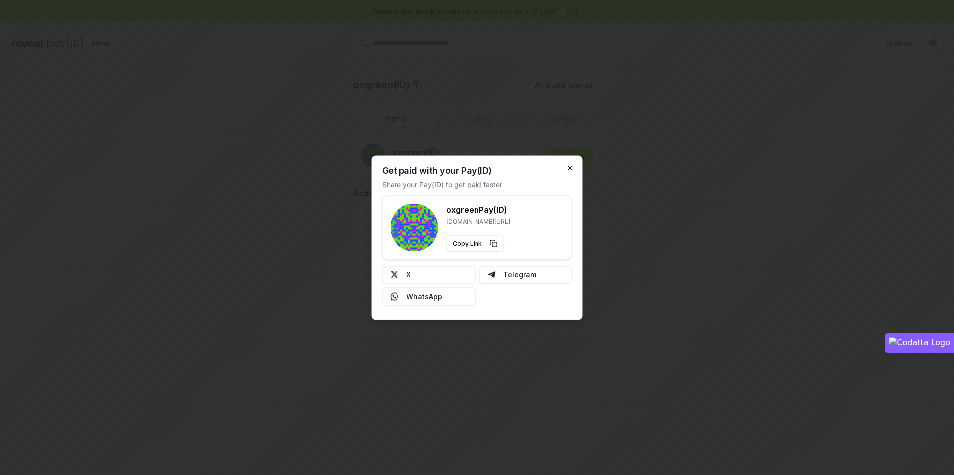 This screenshot has height=475, width=954. What do you see at coordinates (394, 275) in the screenshot?
I see `img: X` at bounding box center [394, 275].